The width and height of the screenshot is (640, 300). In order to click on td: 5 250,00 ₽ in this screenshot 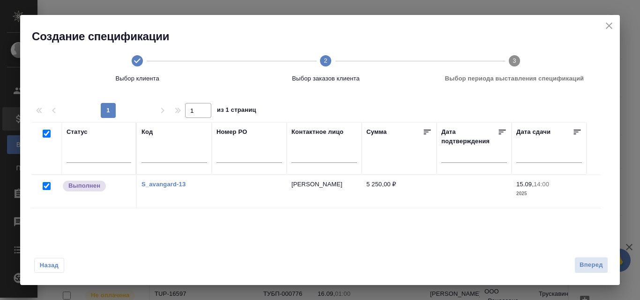, I will do `click(399, 192)`.